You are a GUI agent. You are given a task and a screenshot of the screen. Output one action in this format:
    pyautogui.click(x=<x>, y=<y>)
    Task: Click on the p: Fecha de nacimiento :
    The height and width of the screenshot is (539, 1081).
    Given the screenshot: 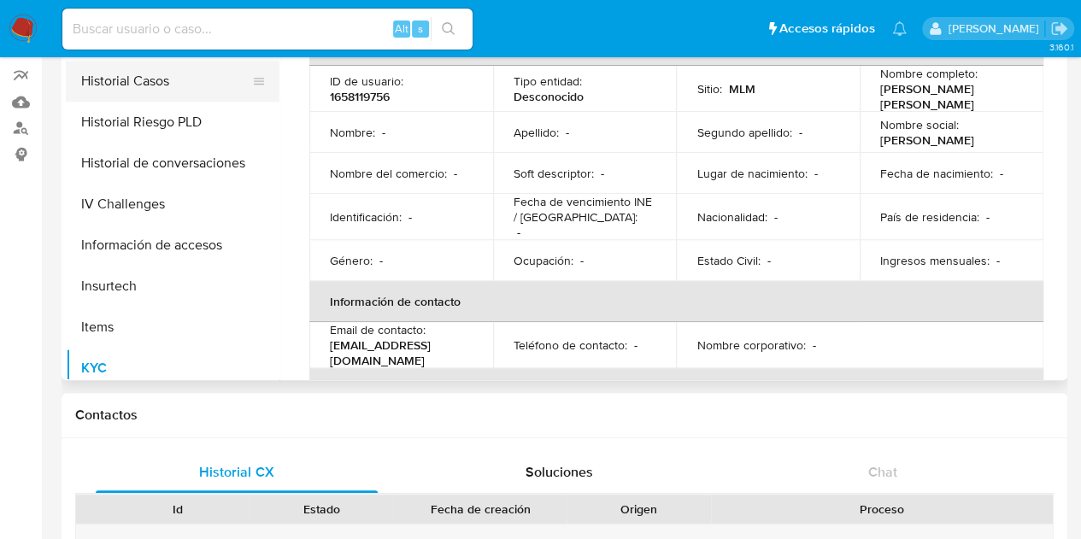 What is the action you would take?
    pyautogui.click(x=936, y=173)
    